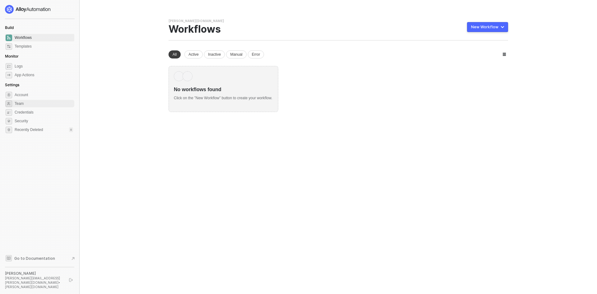 This screenshot has height=294, width=597. Describe the element at coordinates (40, 9) in the screenshot. I see `a: logo` at that location.